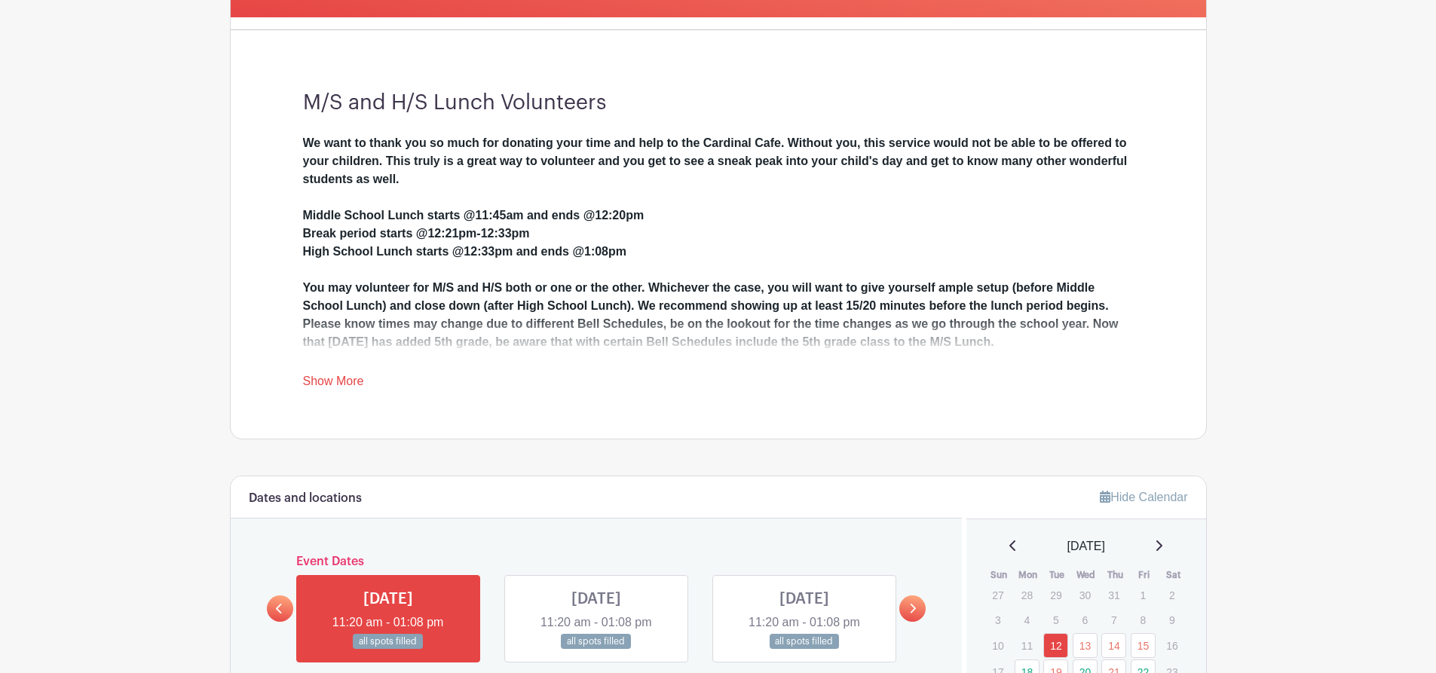 This screenshot has height=673, width=1436. I want to click on th: Sun, so click(998, 575).